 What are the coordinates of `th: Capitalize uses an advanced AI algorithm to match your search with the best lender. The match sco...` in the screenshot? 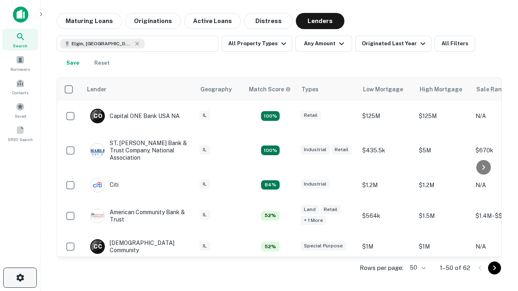 It's located at (270, 89).